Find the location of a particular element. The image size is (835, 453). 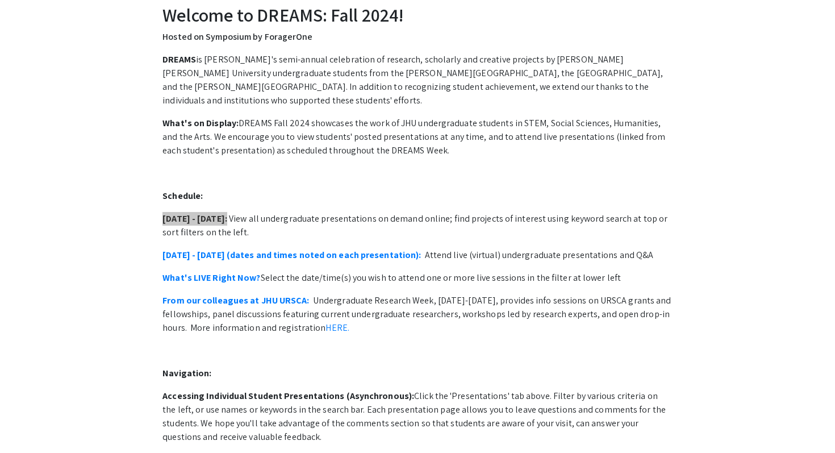

h2: Welcome to DREAMS: Fall 2024! is located at coordinates (417, 15).